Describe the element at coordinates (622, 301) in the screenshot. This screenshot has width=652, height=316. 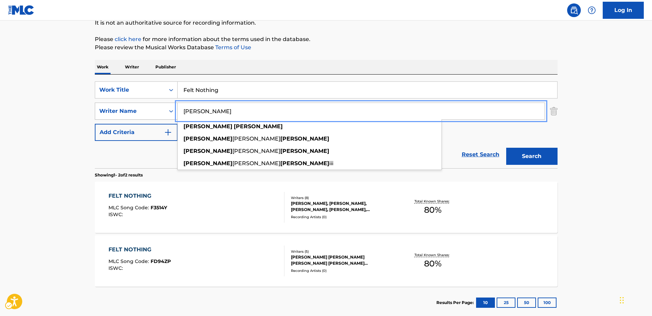
I see `div: Drag` at that location.